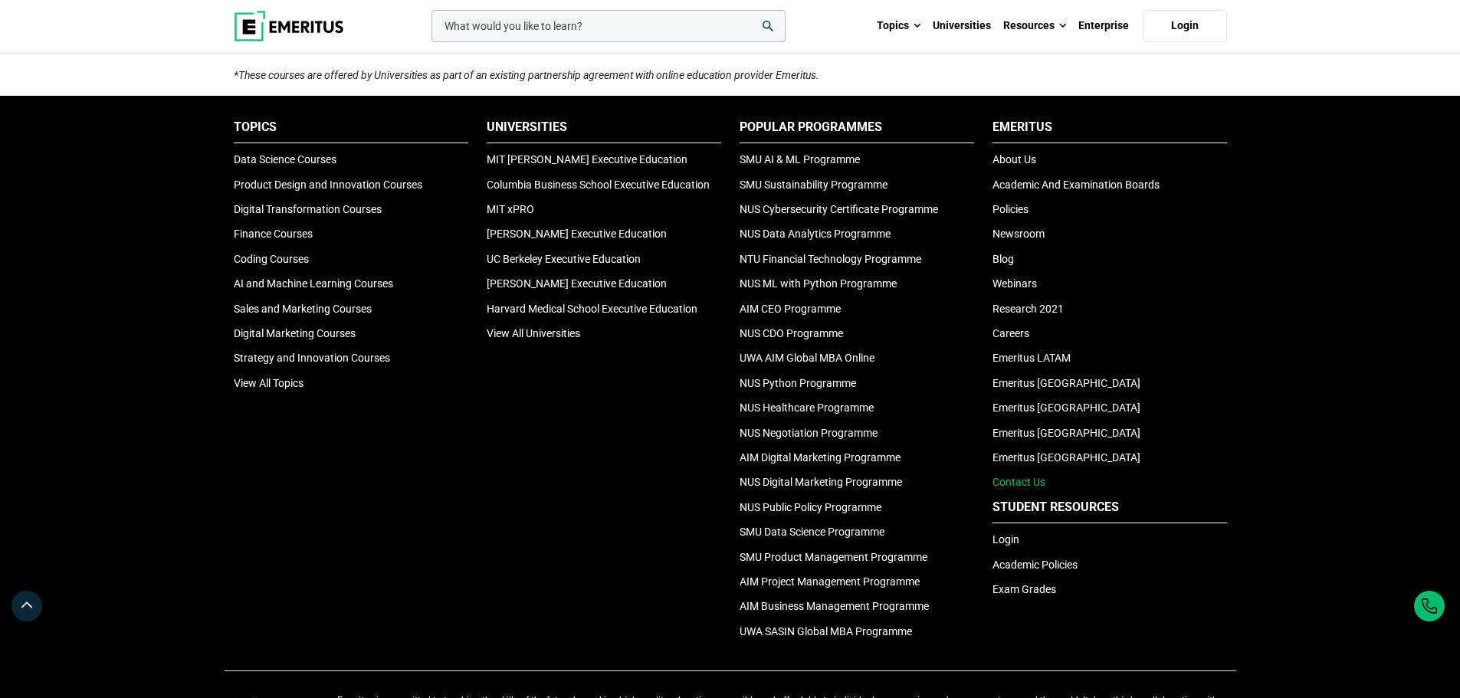  Describe the element at coordinates (833, 557) in the screenshot. I see `a: SMU Product Management Programme` at that location.